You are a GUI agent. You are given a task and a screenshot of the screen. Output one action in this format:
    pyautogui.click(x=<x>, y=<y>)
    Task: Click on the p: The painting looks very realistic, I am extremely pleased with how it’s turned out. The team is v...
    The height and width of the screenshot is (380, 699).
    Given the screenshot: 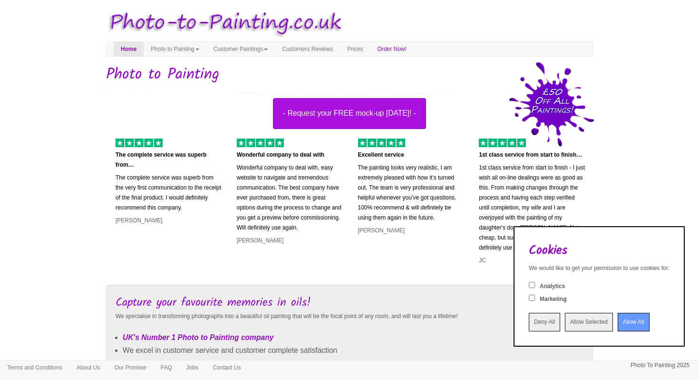 What is the action you would take?
    pyautogui.click(x=411, y=193)
    